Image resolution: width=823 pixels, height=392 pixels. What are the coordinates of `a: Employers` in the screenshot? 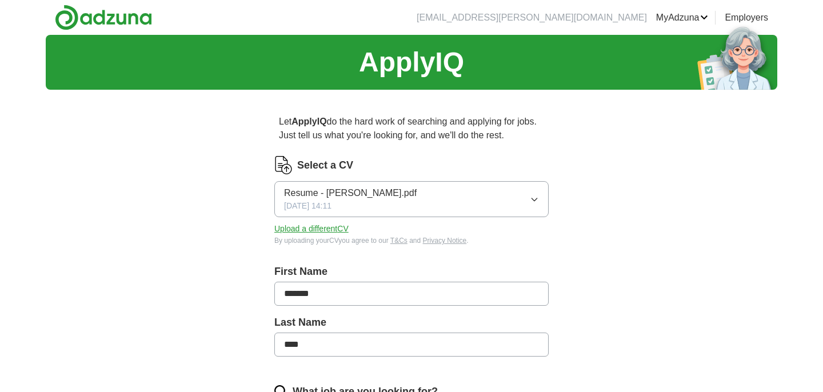 It's located at (746, 18).